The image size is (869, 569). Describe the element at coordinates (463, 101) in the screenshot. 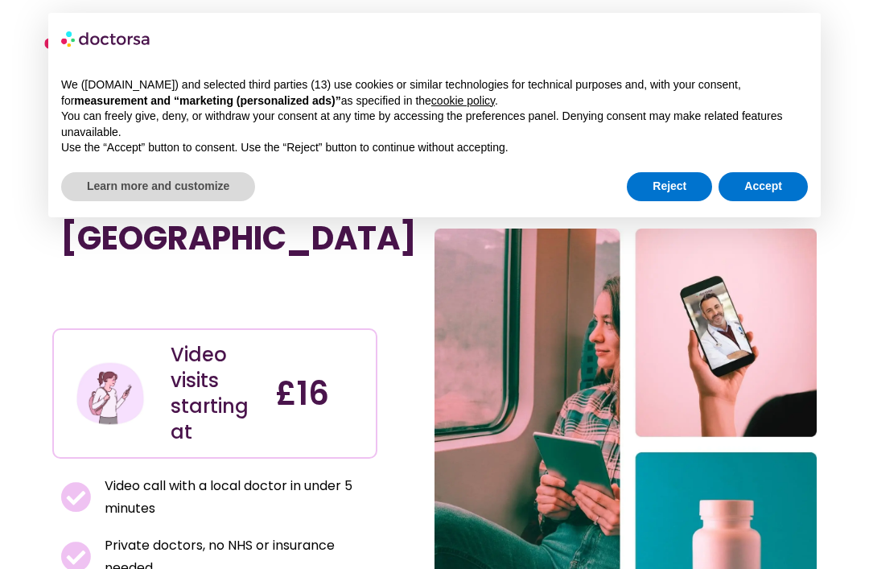

I see `a: cookie policy` at that location.